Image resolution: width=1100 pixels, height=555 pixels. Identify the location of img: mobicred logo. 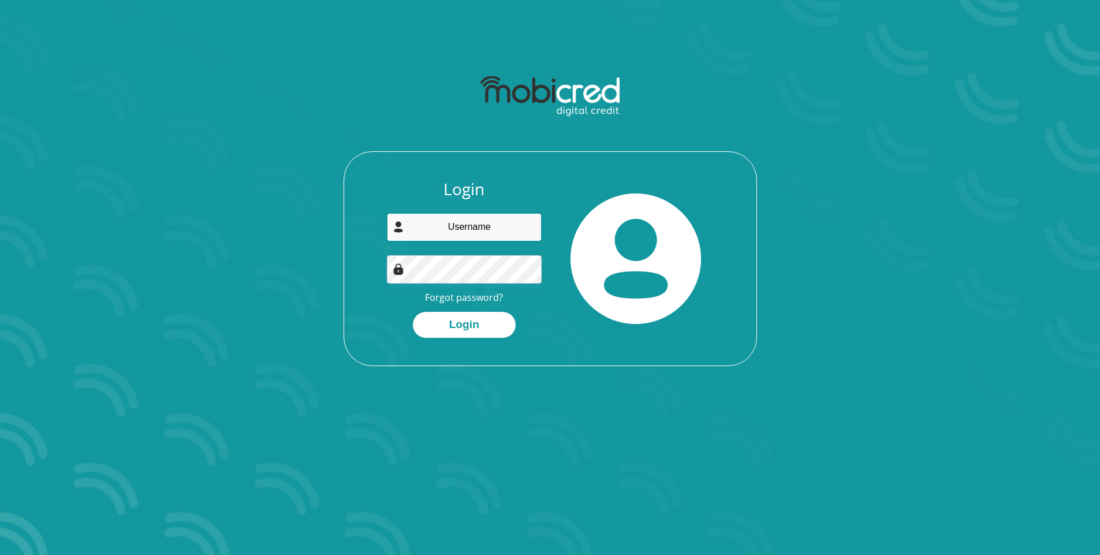
(550, 96).